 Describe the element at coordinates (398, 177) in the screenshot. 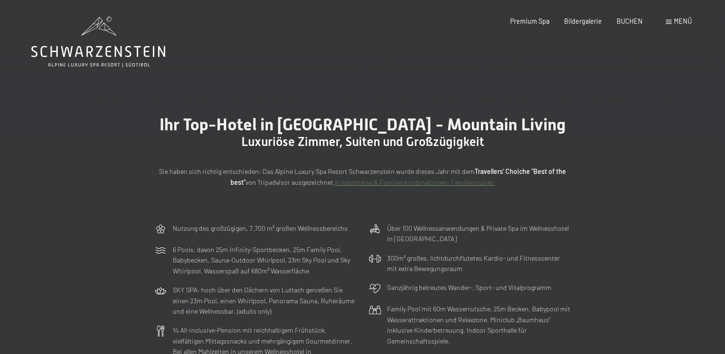

I see `strong: Travellers' Choiche "Best of the best"` at that location.